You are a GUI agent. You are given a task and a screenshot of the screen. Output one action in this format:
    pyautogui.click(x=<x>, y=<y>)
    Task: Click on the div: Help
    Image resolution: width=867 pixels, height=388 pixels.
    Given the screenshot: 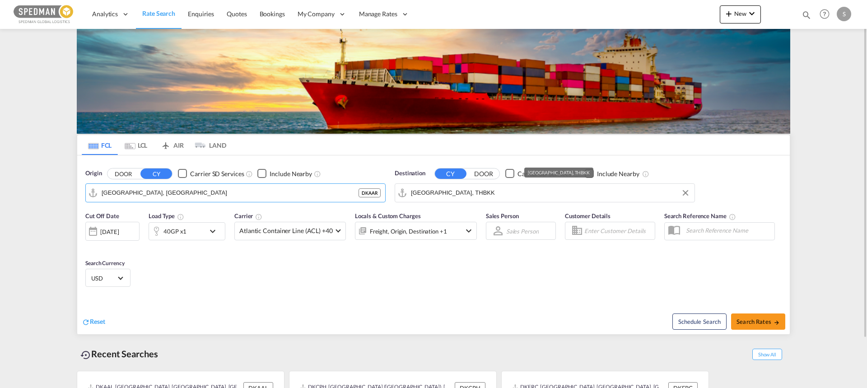 What is the action you would take?
    pyautogui.click(x=826, y=14)
    